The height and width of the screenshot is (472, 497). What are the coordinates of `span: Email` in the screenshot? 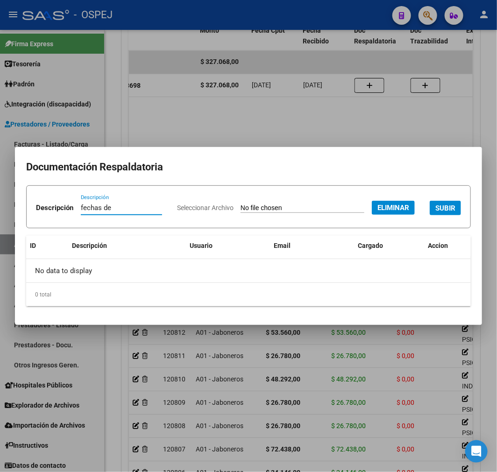 It's located at (282, 246).